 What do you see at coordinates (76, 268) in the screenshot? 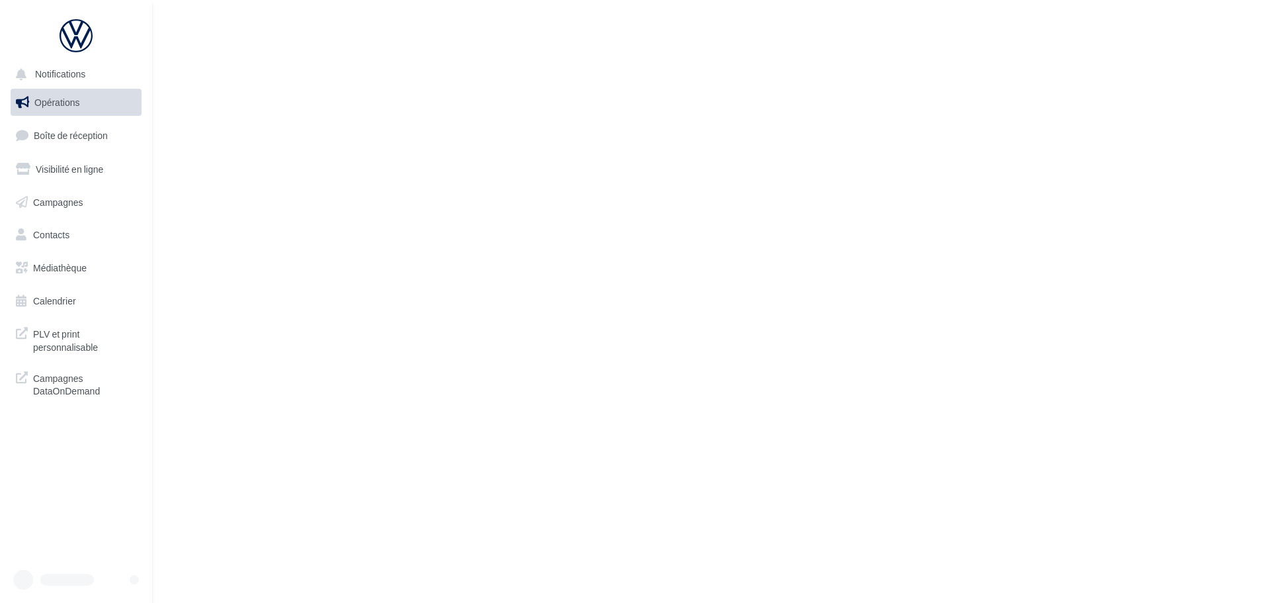
I see `a: Médiathèque` at bounding box center [76, 268].